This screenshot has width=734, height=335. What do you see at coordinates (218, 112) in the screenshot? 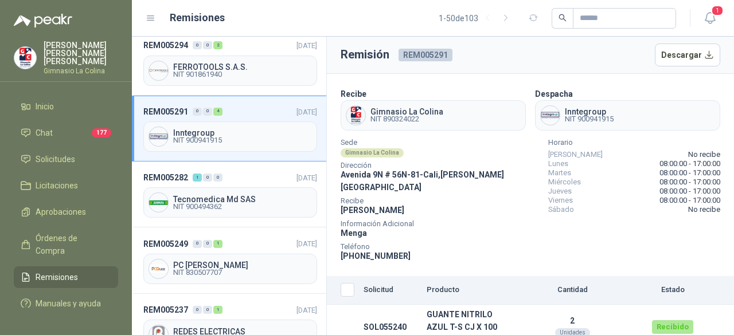
I see `div: 4` at bounding box center [218, 112].